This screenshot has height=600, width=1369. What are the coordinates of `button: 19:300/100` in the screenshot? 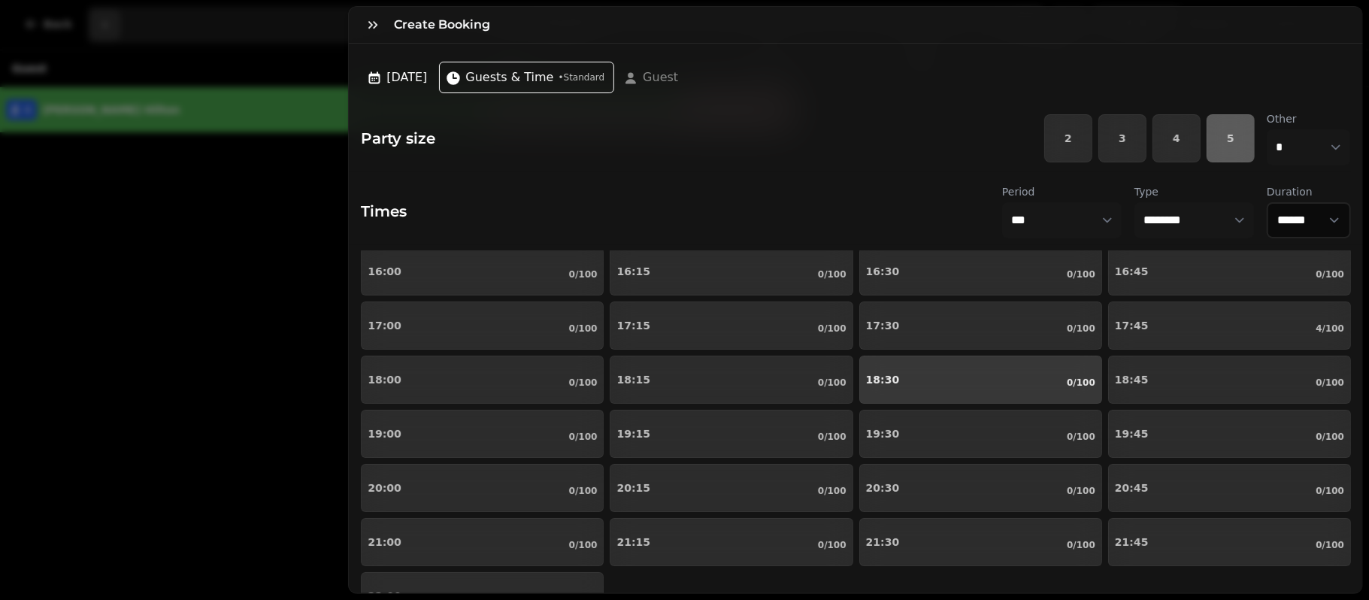 It's located at (980, 434).